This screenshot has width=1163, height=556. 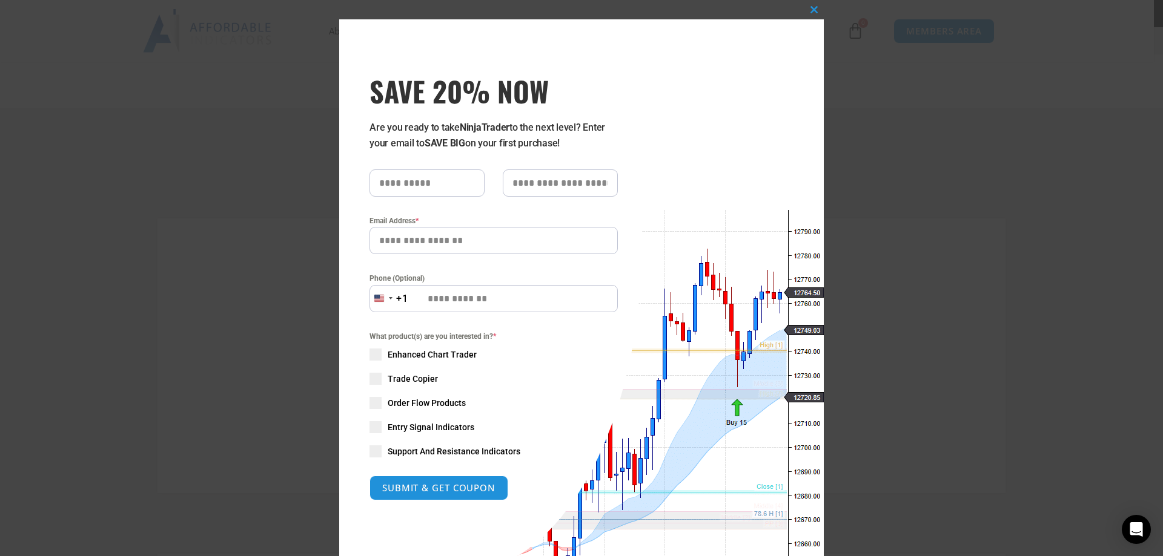 I want to click on span: Entry Signal Indicators, so click(x=430, y=427).